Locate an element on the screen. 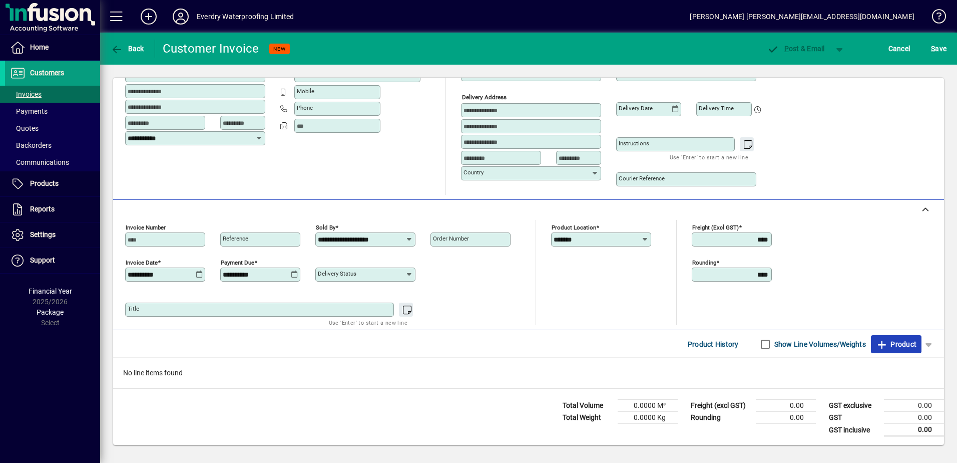 The height and width of the screenshot is (463, 957). td: Total Volume is located at coordinates (588, 406).